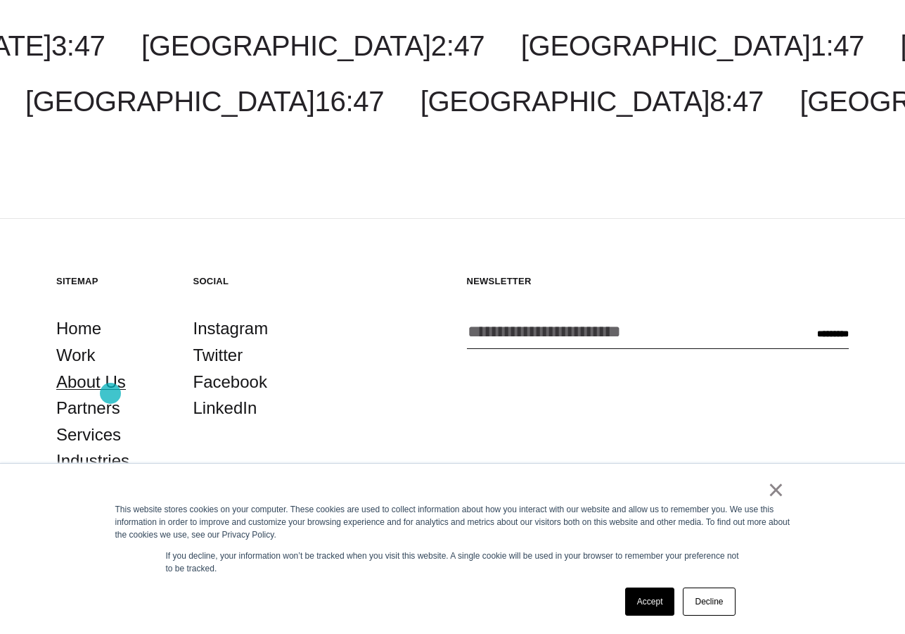 This screenshot has width=905, height=634. Describe the element at coordinates (76, 355) in the screenshot. I see `a: Work` at that location.